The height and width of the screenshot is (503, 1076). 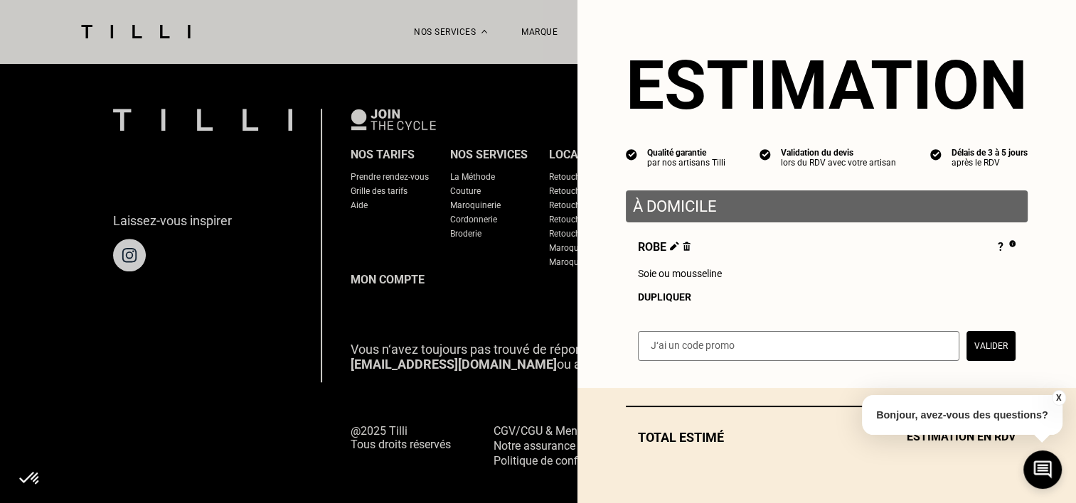 I want to click on div: après le RDV, so click(x=989, y=163).